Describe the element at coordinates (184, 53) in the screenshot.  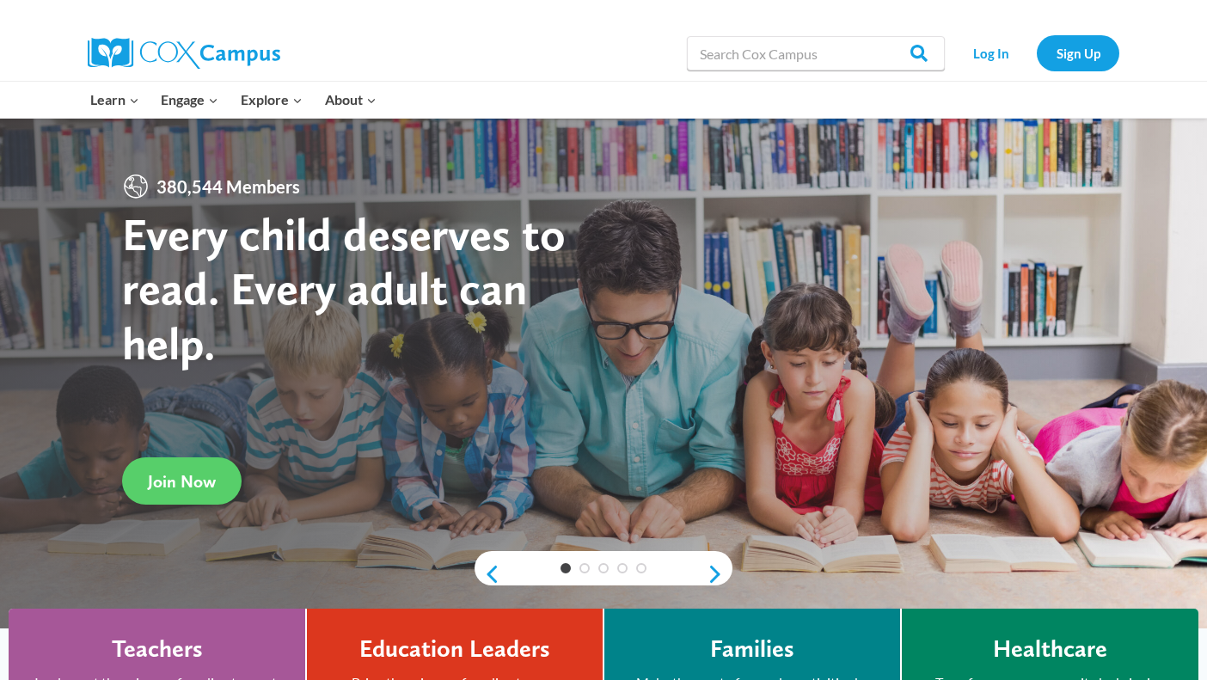
I see `img: Cox Campus` at that location.